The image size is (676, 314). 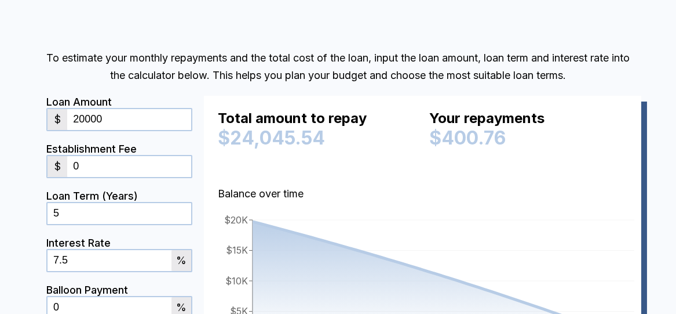 I want to click on div: Balloon Payment, so click(x=119, y=289).